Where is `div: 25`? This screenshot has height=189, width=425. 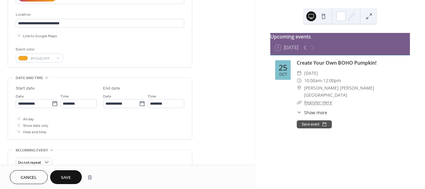
div: 25 is located at coordinates (283, 67).